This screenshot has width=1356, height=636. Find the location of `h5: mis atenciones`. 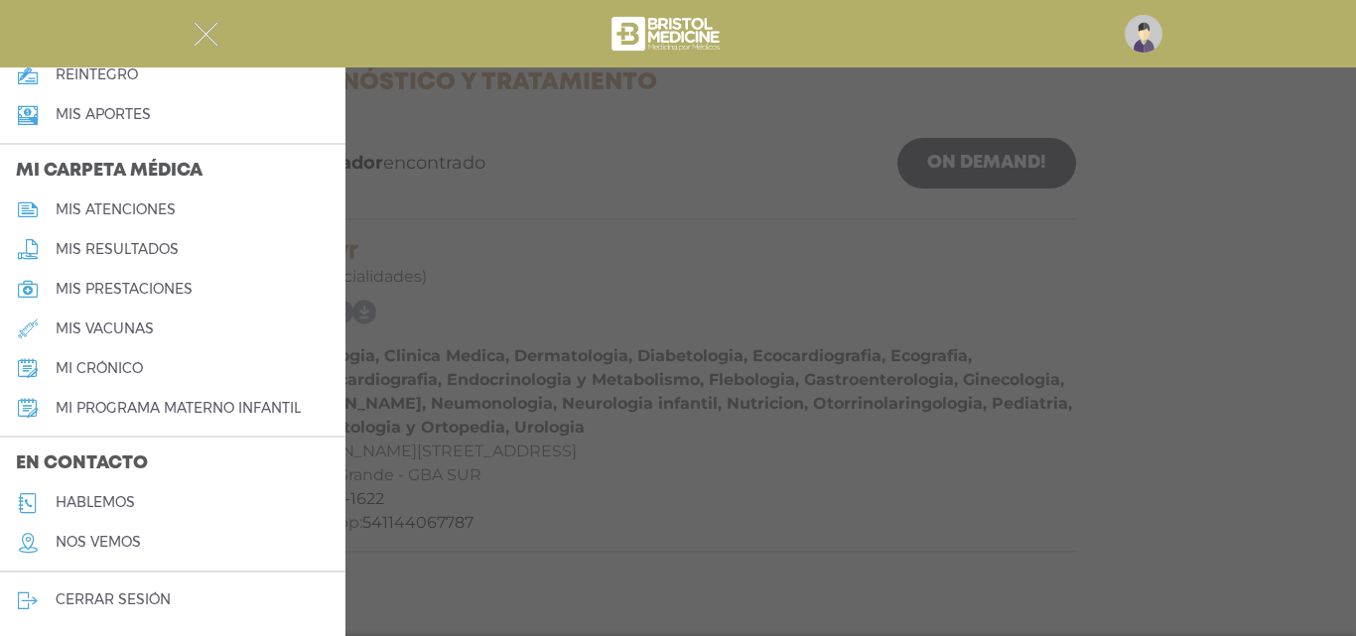

h5: mis atenciones is located at coordinates (115, 209).